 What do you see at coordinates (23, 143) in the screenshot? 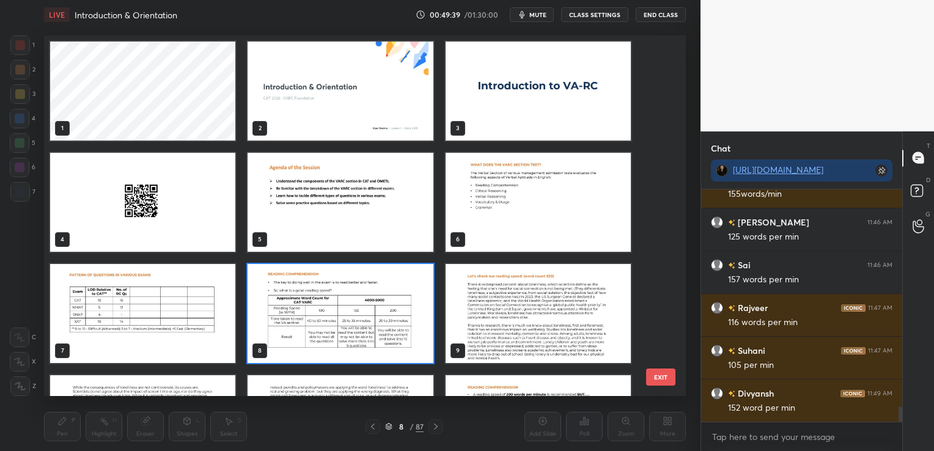
I see `div: 5` at bounding box center [23, 143].